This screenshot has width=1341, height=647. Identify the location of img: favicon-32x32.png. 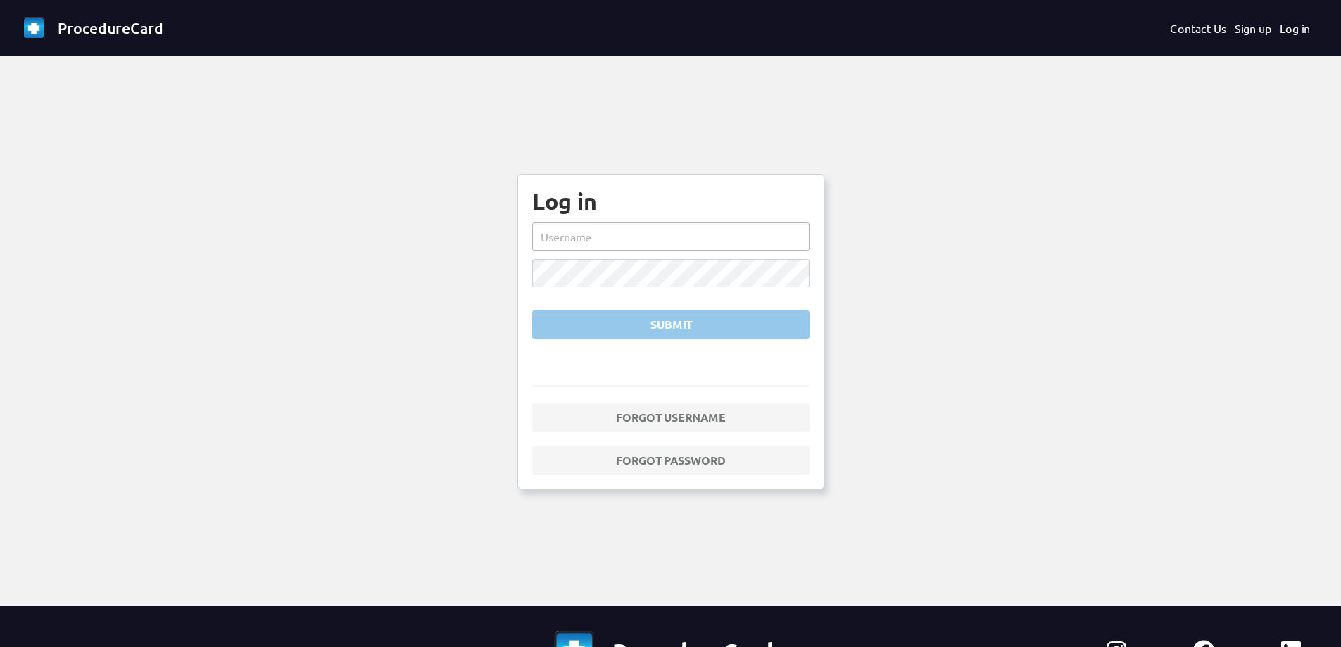
(34, 28).